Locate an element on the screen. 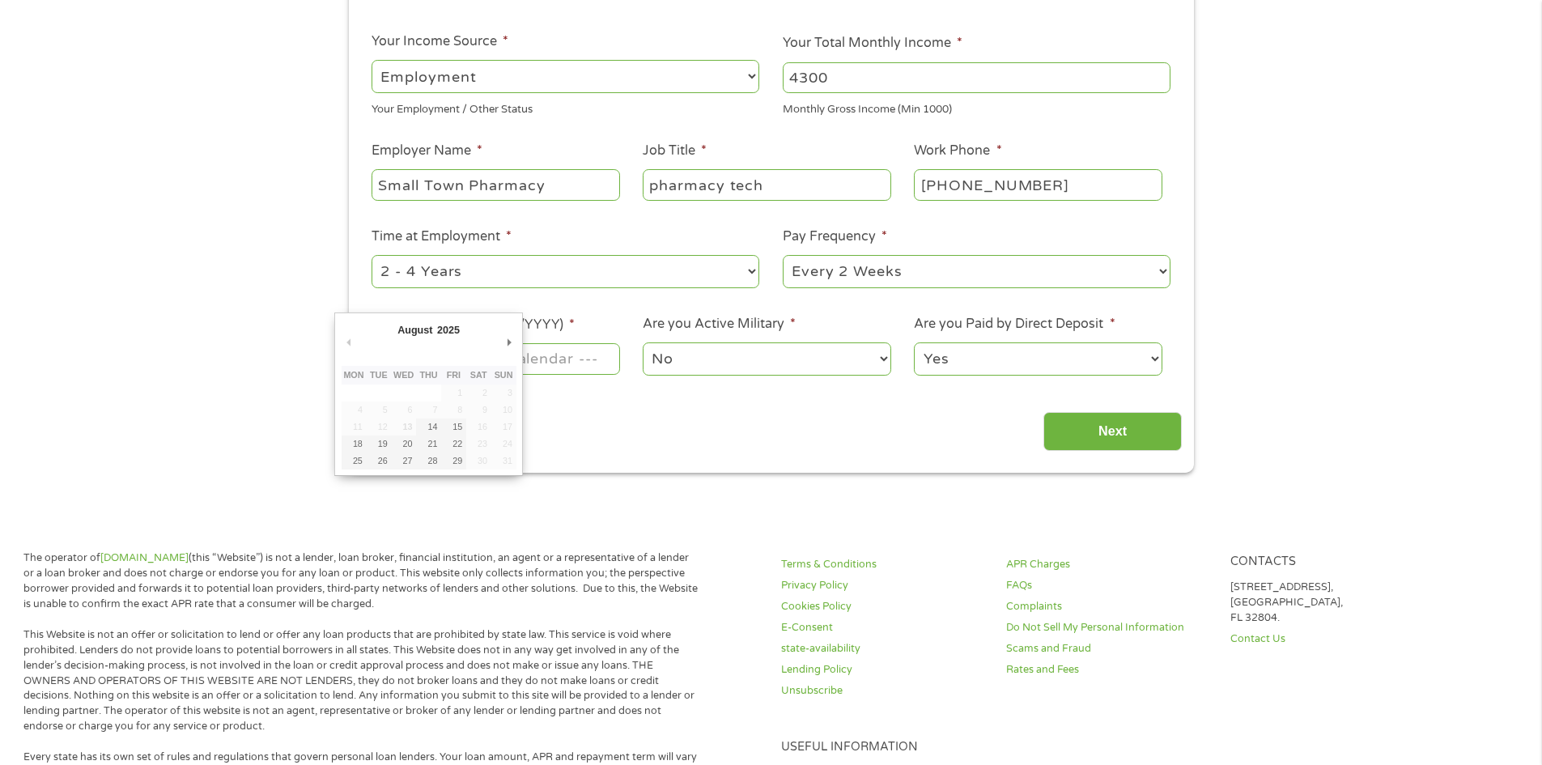 This screenshot has height=765, width=1542. a: Terms & Conditions is located at coordinates (884, 564).